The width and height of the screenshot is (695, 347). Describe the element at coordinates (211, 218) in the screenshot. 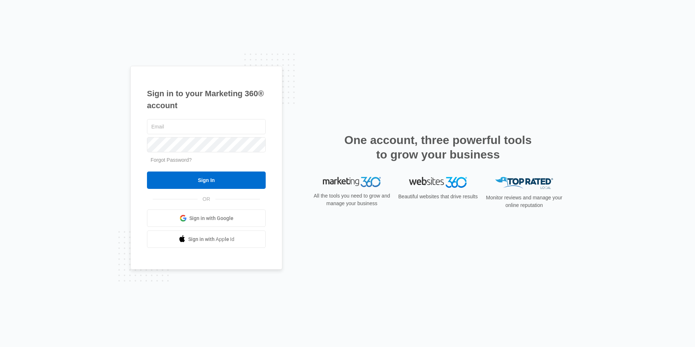

I see `span: Sign in with Google` at that location.